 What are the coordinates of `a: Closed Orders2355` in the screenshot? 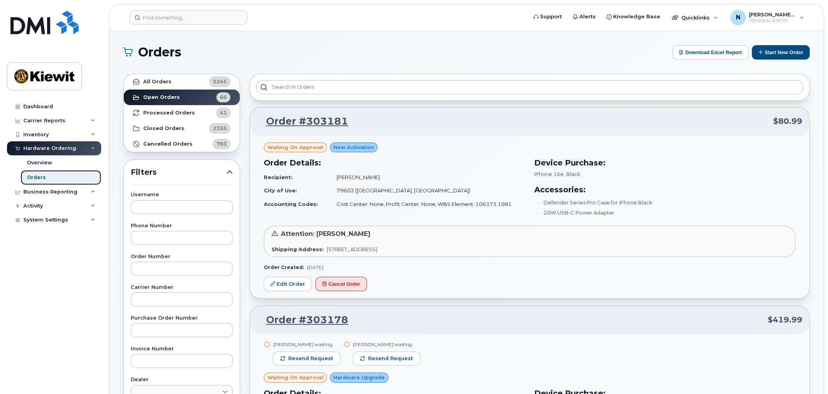 It's located at (182, 128).